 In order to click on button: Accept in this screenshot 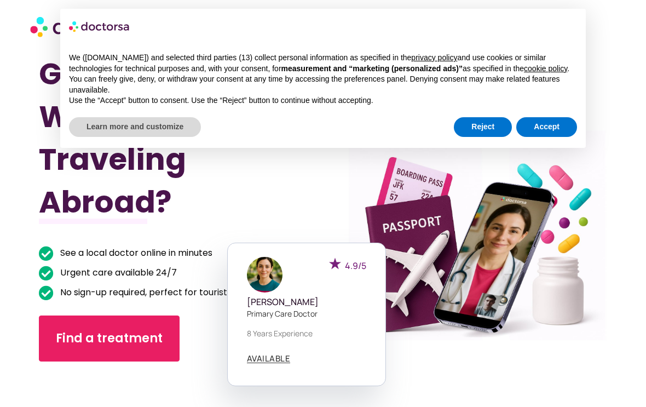, I will do `click(546, 127)`.